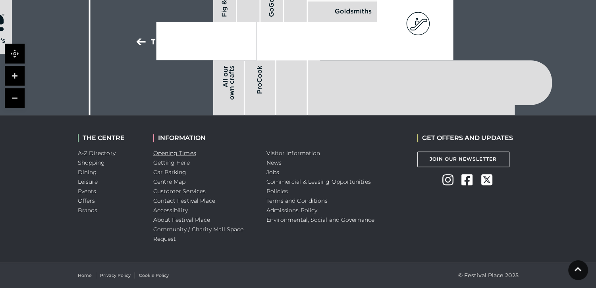 This screenshot has height=288, width=596. I want to click on h2: THE CENTRE, so click(110, 138).